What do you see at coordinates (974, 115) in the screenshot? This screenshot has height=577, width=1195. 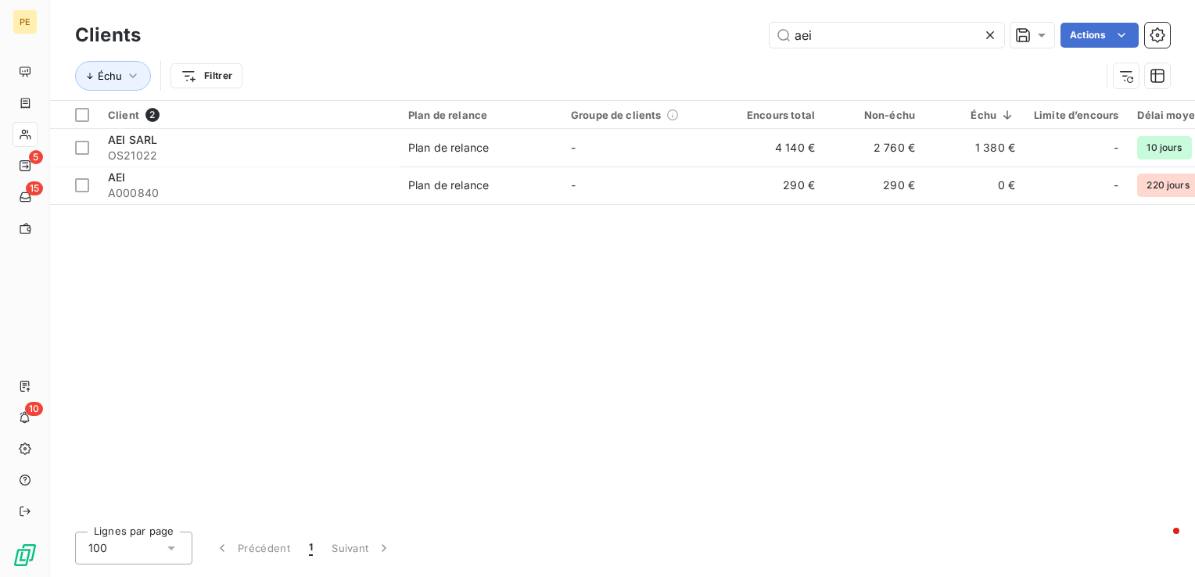 I see `div: Échu` at bounding box center [974, 115].